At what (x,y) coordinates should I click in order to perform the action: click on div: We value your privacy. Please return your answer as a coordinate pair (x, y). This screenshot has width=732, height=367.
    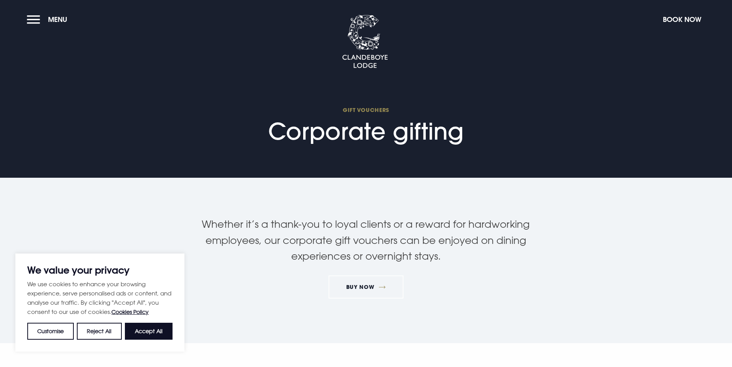
    Looking at the image, I should click on (100, 302).